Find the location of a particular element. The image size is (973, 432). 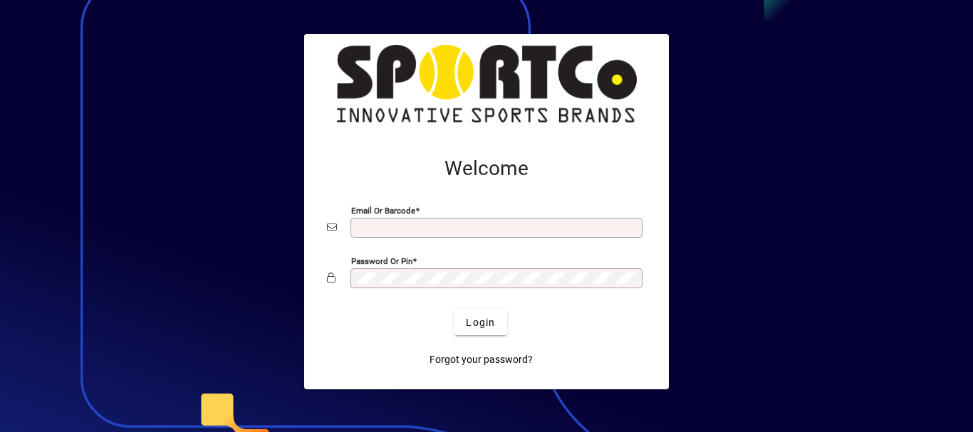

a: Forgot your password? is located at coordinates (481, 360).